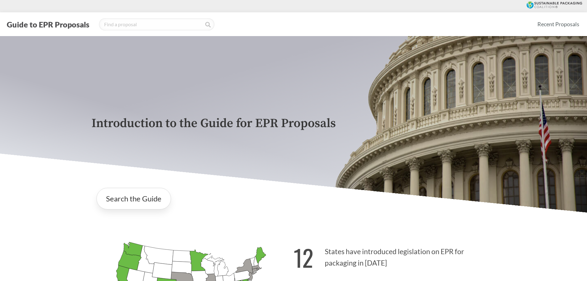 The width and height of the screenshot is (587, 281). Describe the element at coordinates (134, 198) in the screenshot. I see `a: Search the Guide` at that location.